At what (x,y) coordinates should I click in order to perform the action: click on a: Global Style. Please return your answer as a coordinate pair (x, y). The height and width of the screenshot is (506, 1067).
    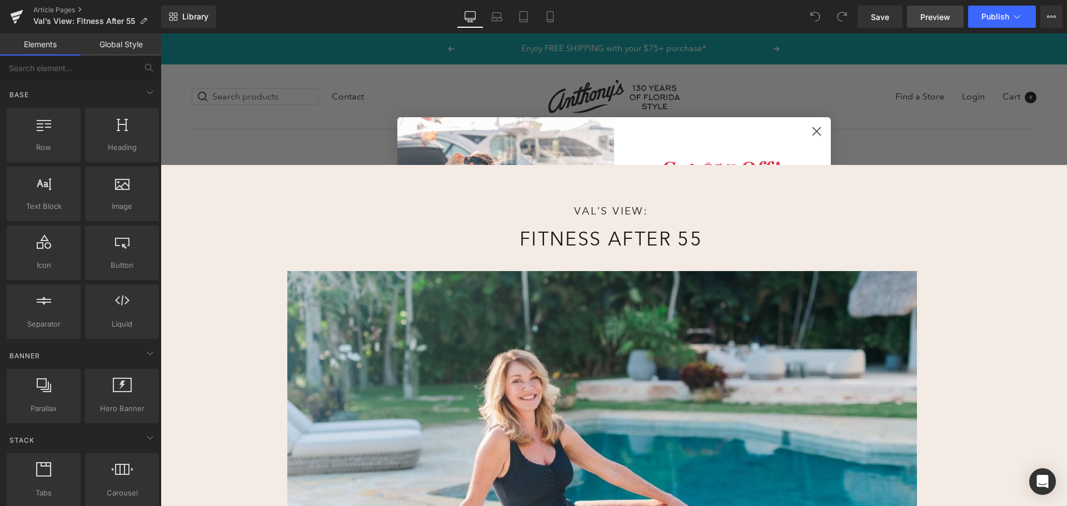
    Looking at the image, I should click on (121, 44).